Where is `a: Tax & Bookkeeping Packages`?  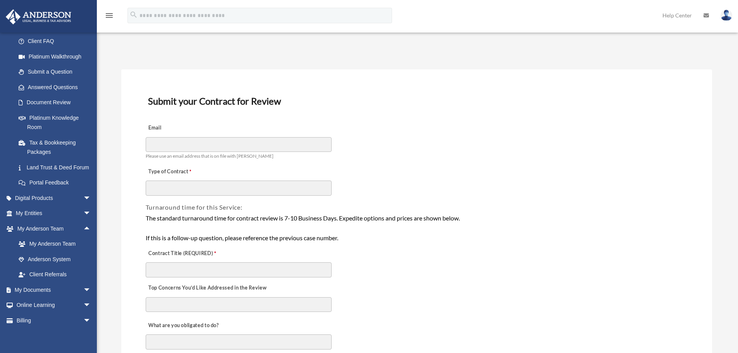 a: Tax & Bookkeeping Packages is located at coordinates (57, 147).